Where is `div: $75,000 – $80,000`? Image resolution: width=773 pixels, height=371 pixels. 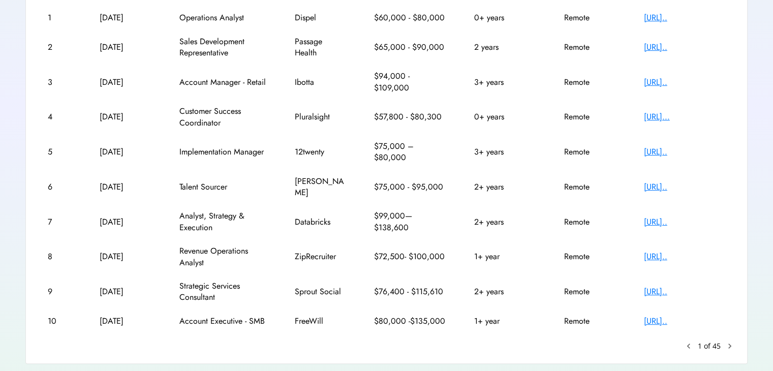 div: $75,000 – $80,000 is located at coordinates (410, 152).